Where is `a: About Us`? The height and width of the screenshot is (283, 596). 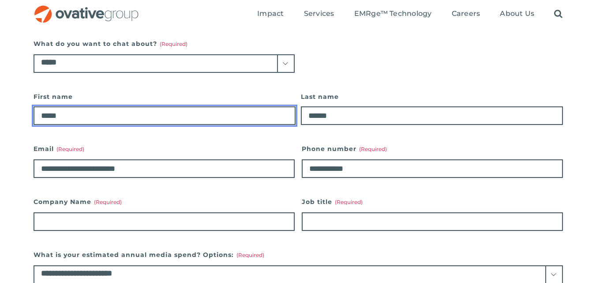 a: About Us is located at coordinates (517, 14).